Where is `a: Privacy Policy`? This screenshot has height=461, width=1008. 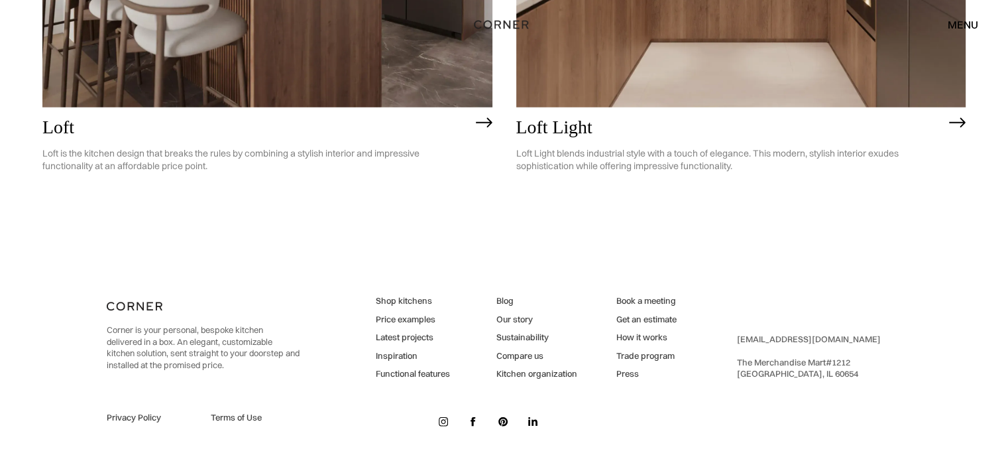 a: Privacy Policy is located at coordinates (151, 418).